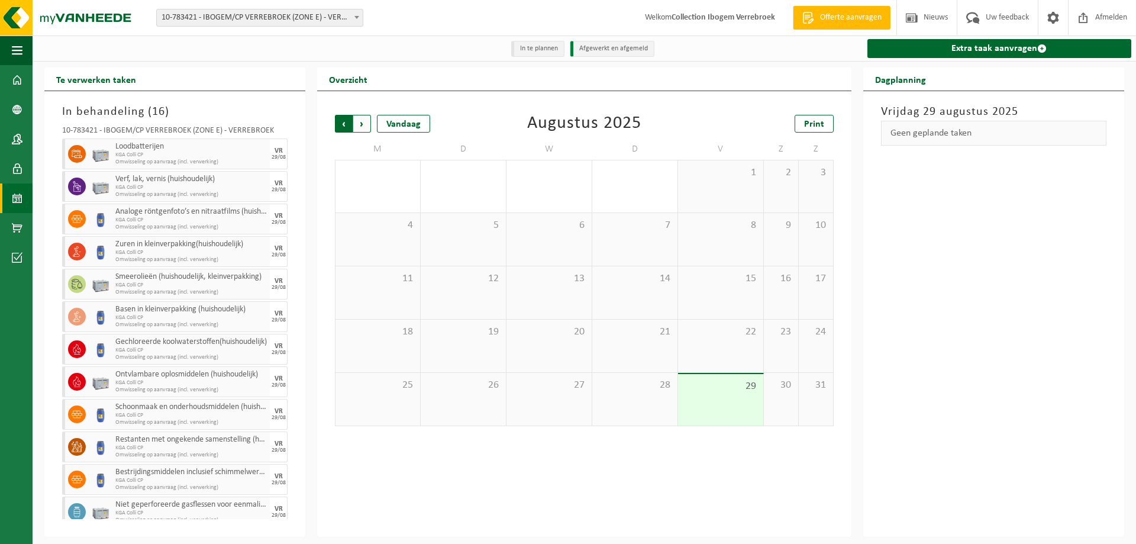 This screenshot has width=1136, height=544. Describe the element at coordinates (814, 124) in the screenshot. I see `span: Print` at that location.